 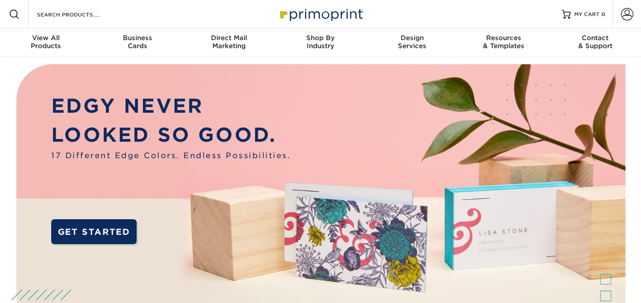 I want to click on a: Contact& Support, so click(x=595, y=43).